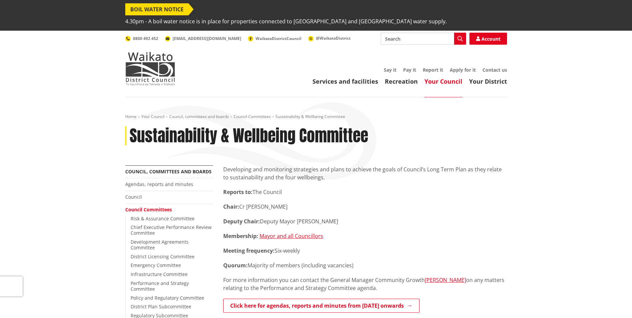 This screenshot has width=632, height=318. Describe the element at coordinates (365, 251) in the screenshot. I see `p: Six-weekly` at that location.